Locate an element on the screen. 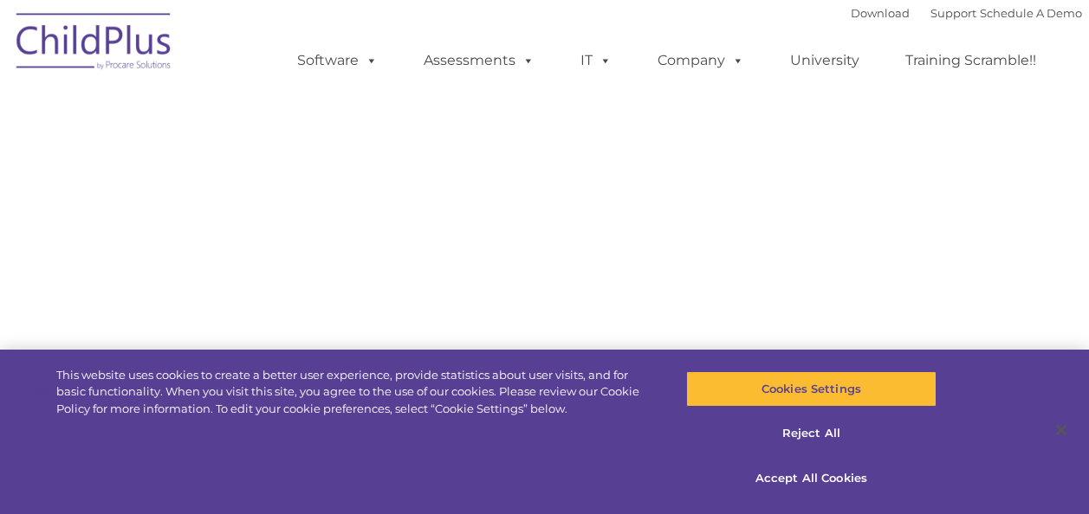 The height and width of the screenshot is (514, 1089). button: Reject All is located at coordinates (811, 435).